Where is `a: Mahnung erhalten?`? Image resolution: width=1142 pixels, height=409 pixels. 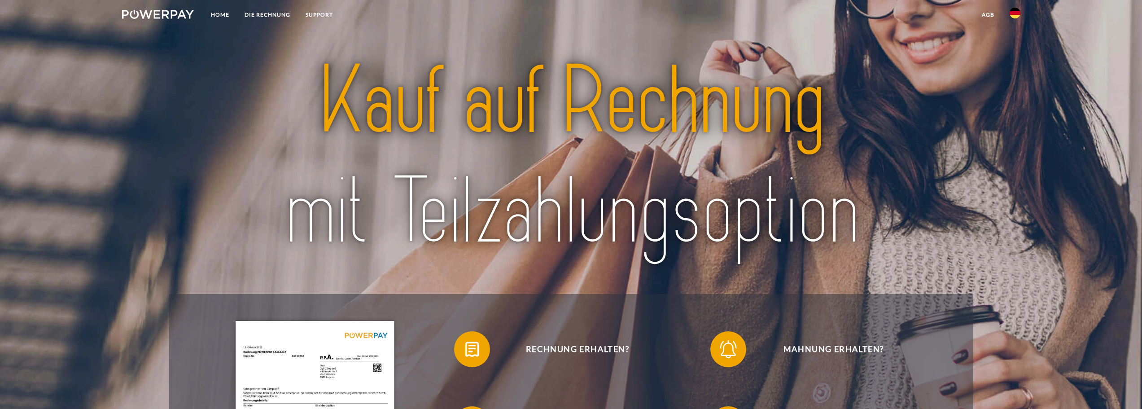 a: Mahnung erhalten? is located at coordinates (827, 349).